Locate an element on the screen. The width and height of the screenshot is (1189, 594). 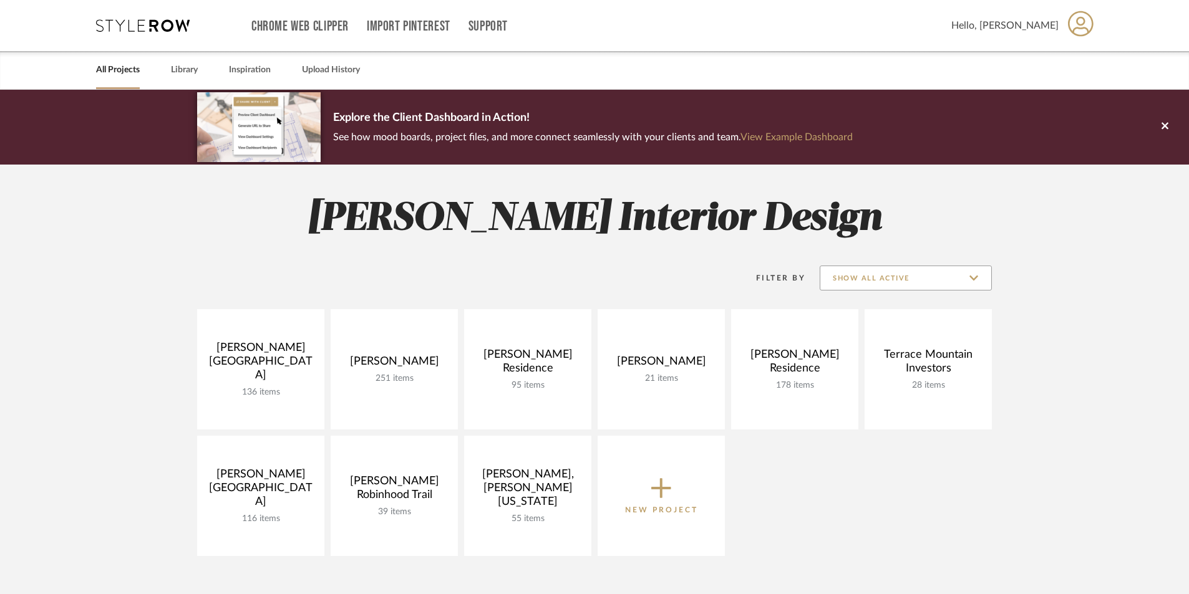
button: New Project is located at coordinates (661, 496).